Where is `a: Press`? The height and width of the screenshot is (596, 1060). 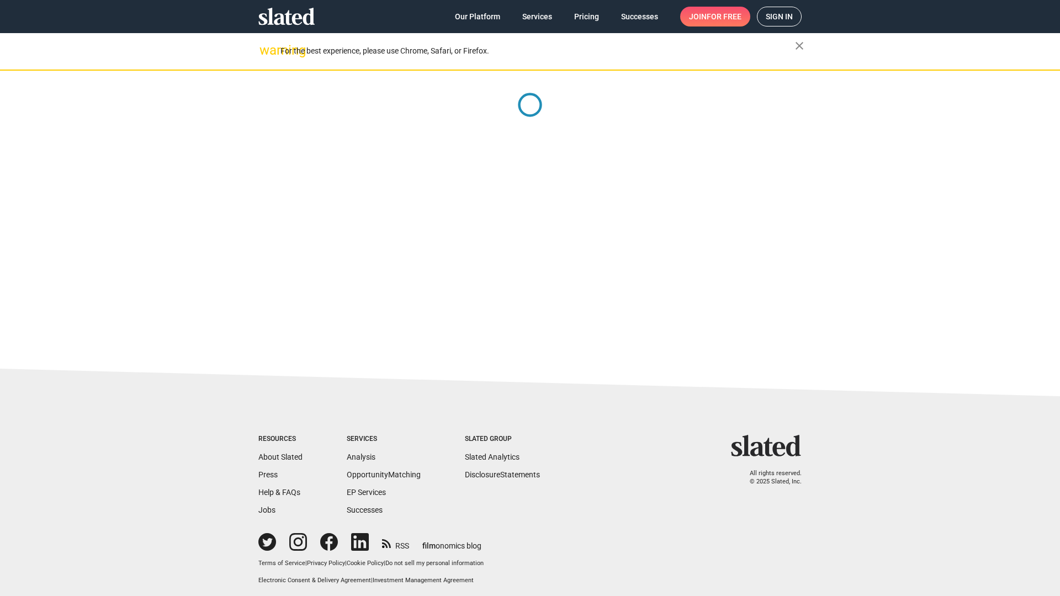 a: Press is located at coordinates (268, 475).